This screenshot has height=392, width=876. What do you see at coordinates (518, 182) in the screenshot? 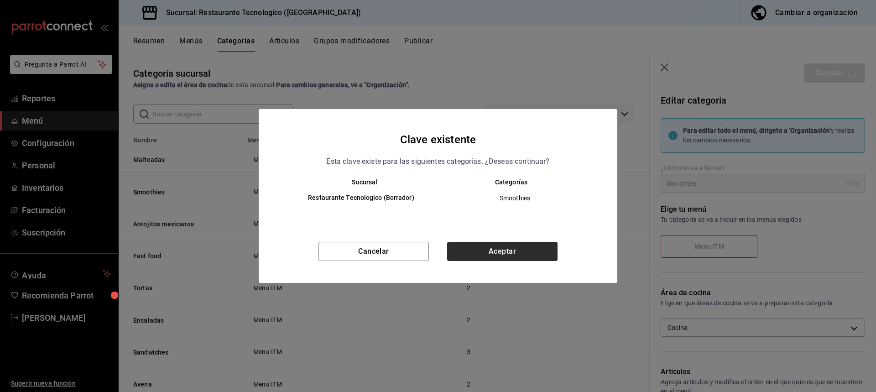
I see `th: Categorías` at bounding box center [518, 182].